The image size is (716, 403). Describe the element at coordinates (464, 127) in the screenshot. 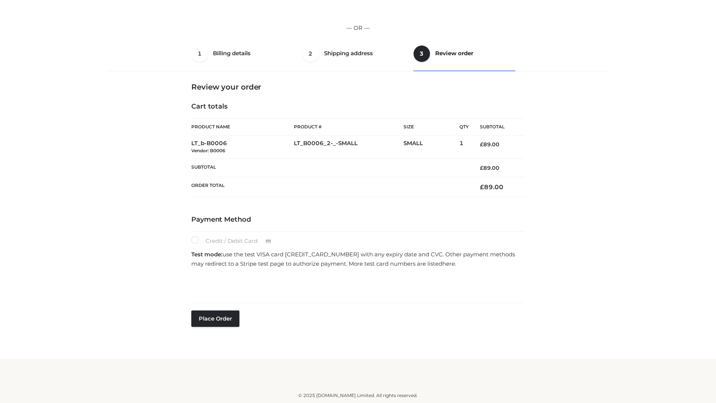

I see `th: Qty` at that location.